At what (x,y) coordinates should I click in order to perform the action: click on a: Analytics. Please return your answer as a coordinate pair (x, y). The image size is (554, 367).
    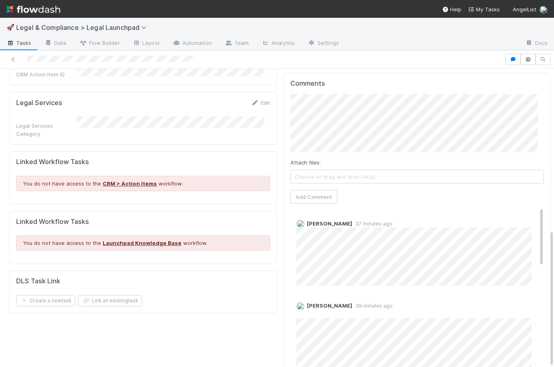
    Looking at the image, I should click on (278, 44).